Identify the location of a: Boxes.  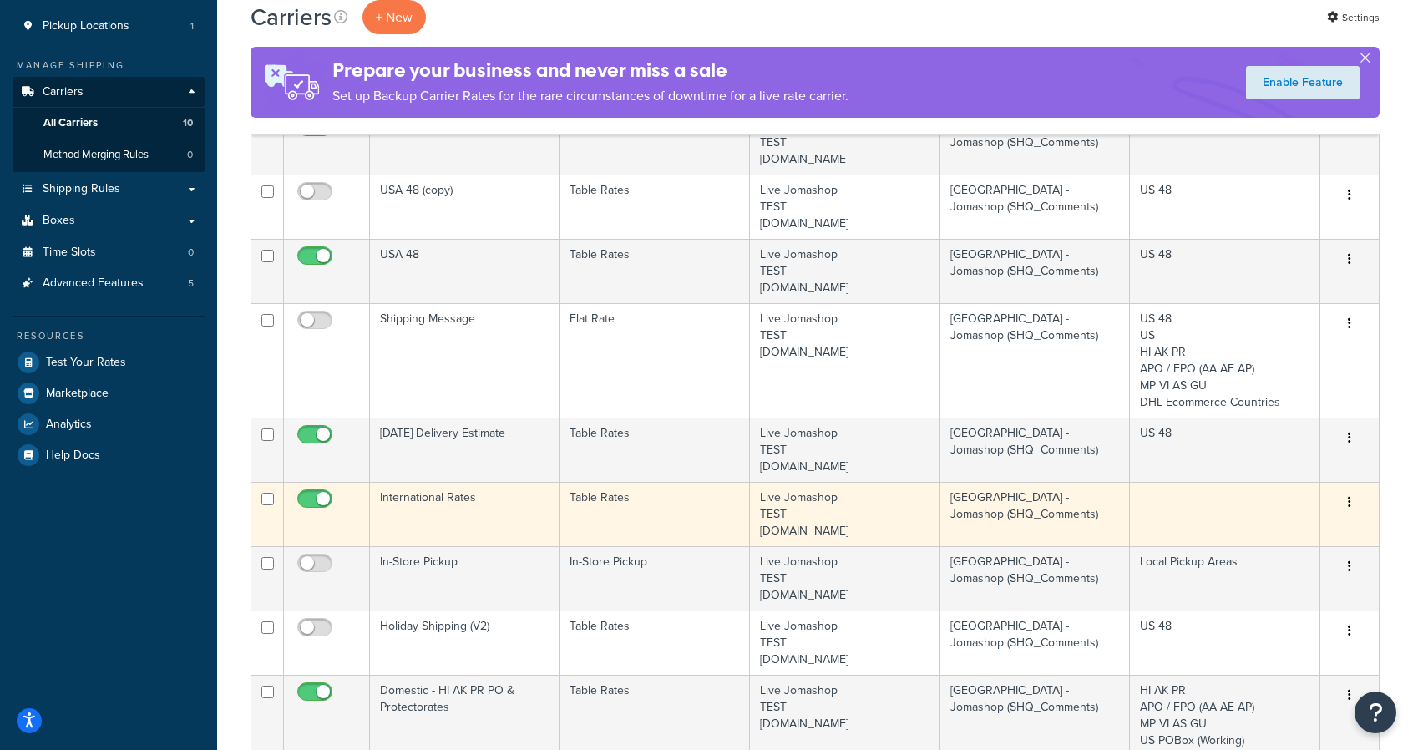
(109, 220).